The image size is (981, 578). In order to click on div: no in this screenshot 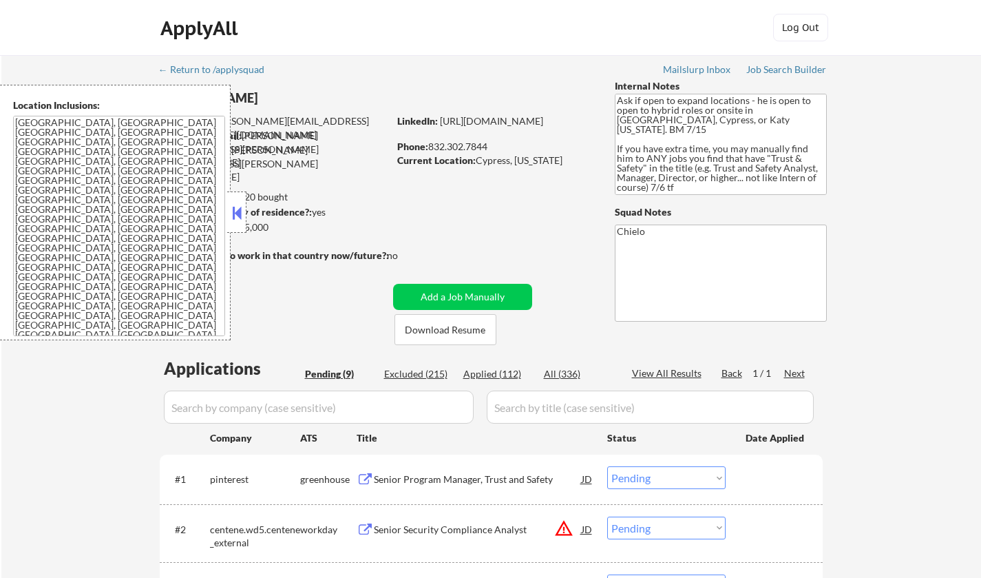, I will do `click(406, 255)`.